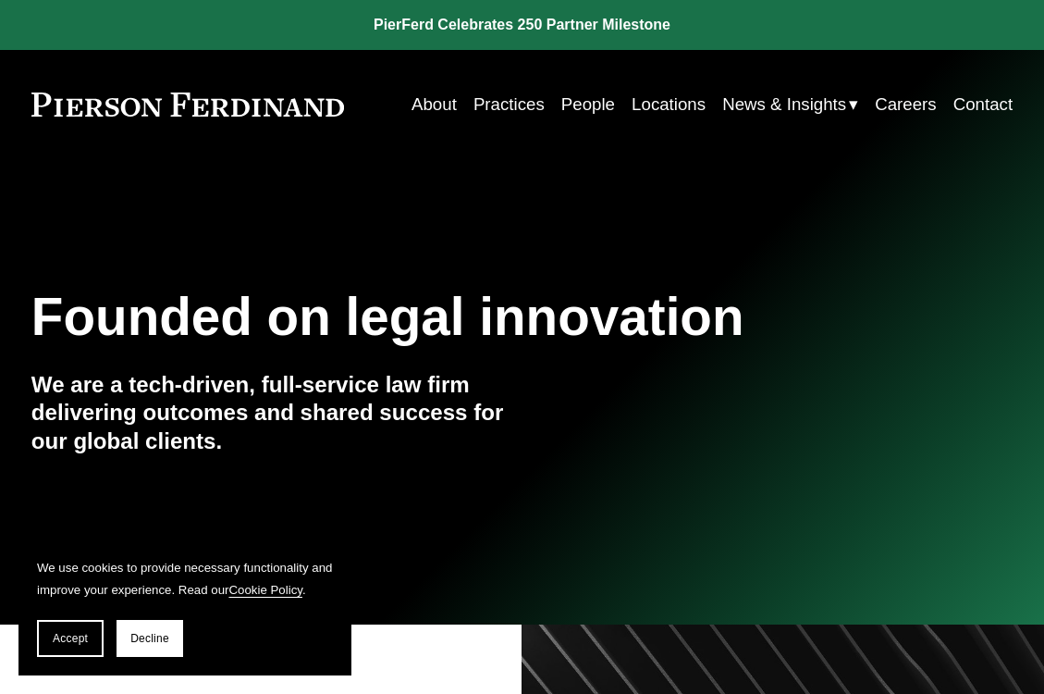  What do you see at coordinates (790, 104) in the screenshot?
I see `a: folder dropdown` at bounding box center [790, 104].